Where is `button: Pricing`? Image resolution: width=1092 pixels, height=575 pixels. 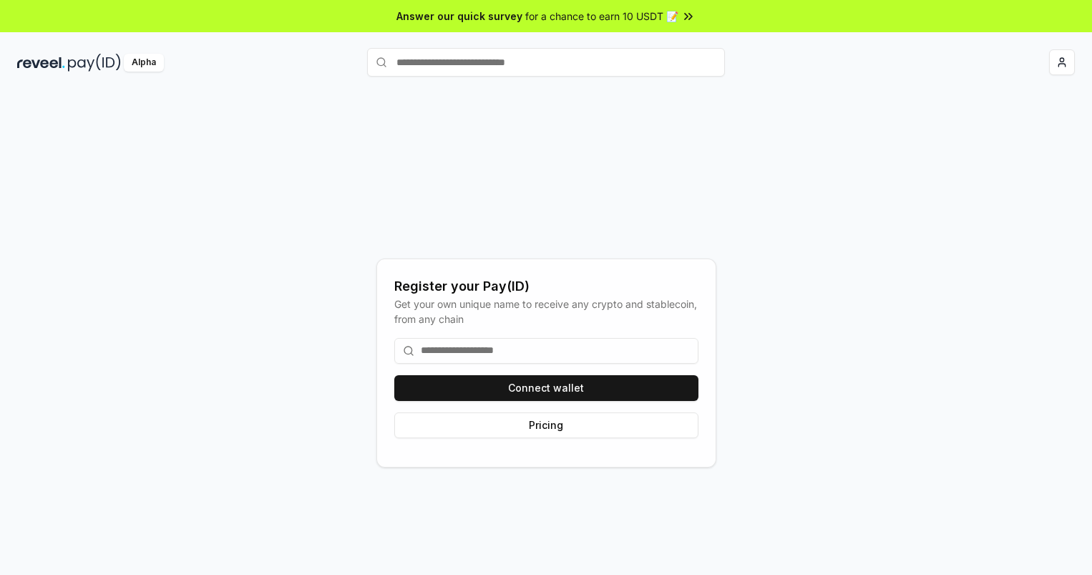 button: Pricing is located at coordinates (546, 425).